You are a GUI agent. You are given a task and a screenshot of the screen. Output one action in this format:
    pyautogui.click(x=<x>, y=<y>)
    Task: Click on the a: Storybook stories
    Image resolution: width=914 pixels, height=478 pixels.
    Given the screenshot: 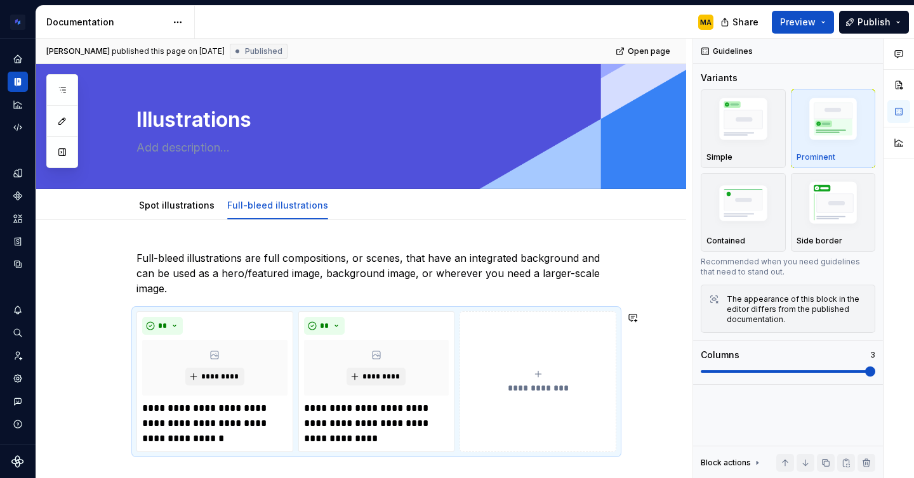 What is the action you would take?
    pyautogui.click(x=18, y=242)
    